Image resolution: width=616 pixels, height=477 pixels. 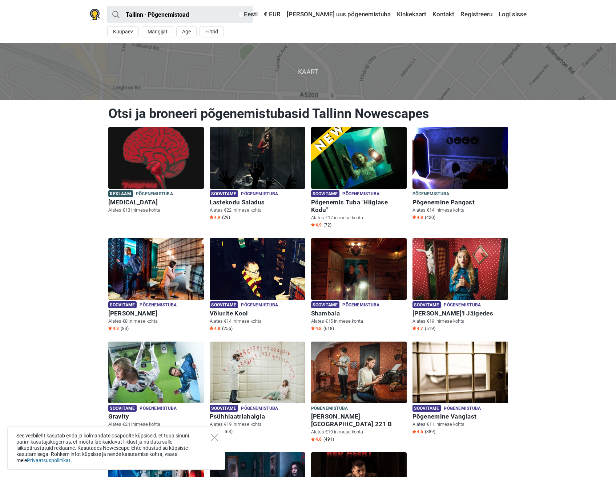 I want to click on h1: Otsi ja broneeri põgenemistubasid Tallinn Nowescapes, so click(x=308, y=114).